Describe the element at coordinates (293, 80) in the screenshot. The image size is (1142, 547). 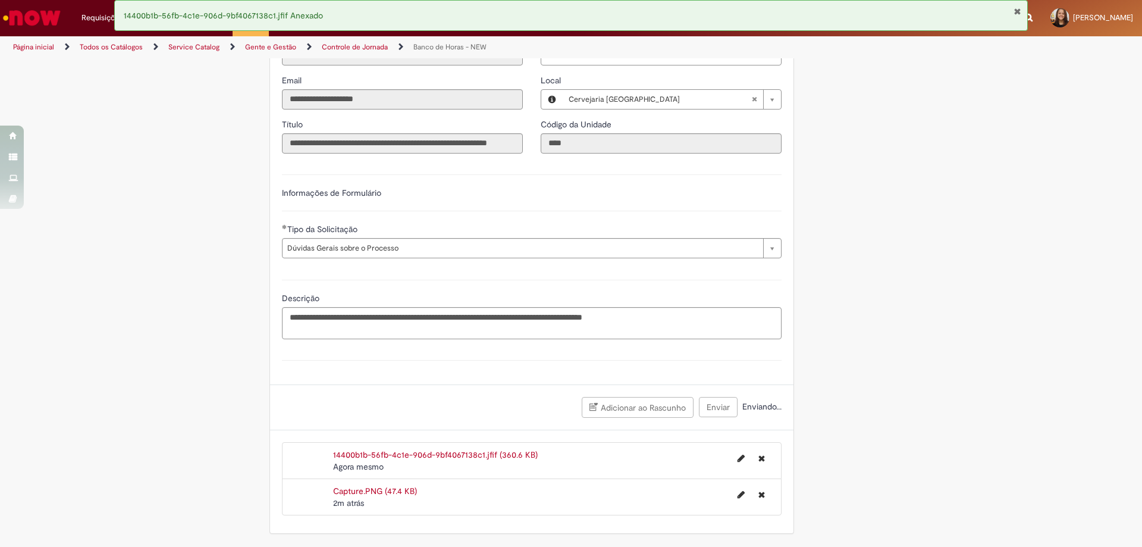
I see `span: Somente leitura - Email` at that location.